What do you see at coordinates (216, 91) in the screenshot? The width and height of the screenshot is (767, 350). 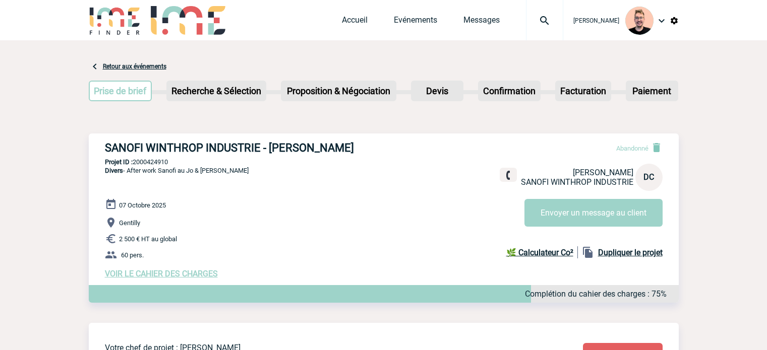 I see `p: Recherche & Sélection` at bounding box center [216, 91].